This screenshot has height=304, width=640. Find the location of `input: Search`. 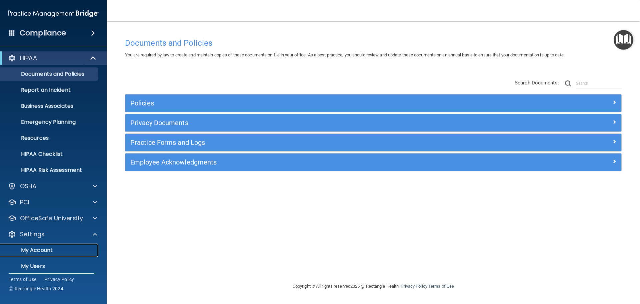

input: Search is located at coordinates (598, 83).